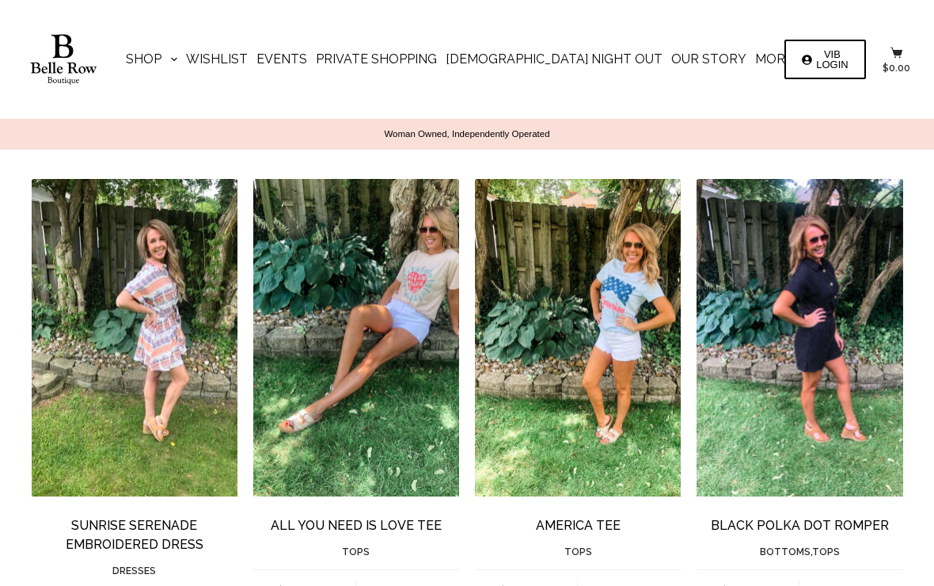 This screenshot has height=586, width=934. What do you see at coordinates (134, 571) in the screenshot?
I see `a: Dresses` at bounding box center [134, 571].